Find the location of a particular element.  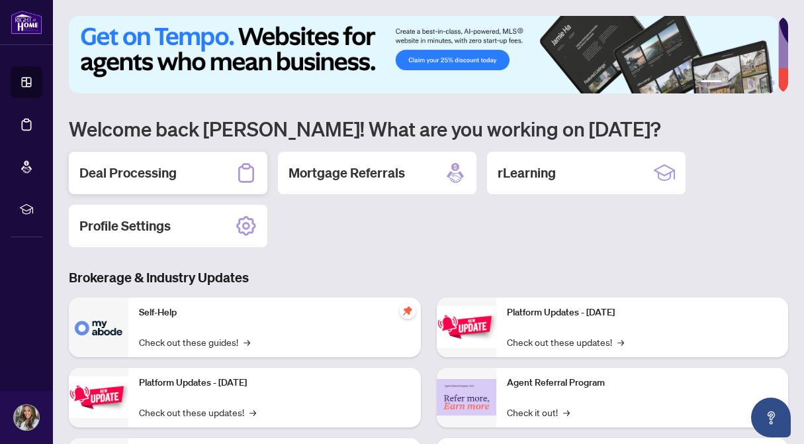

img: logo is located at coordinates (26, 22).